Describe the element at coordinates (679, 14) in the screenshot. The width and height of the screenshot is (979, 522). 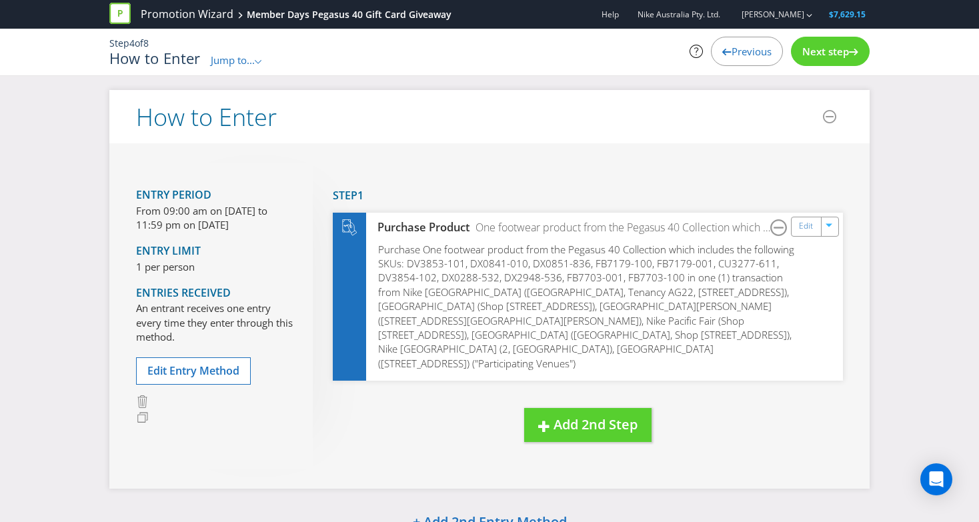
I see `span: Nike Australia Pty. Ltd.` at that location.